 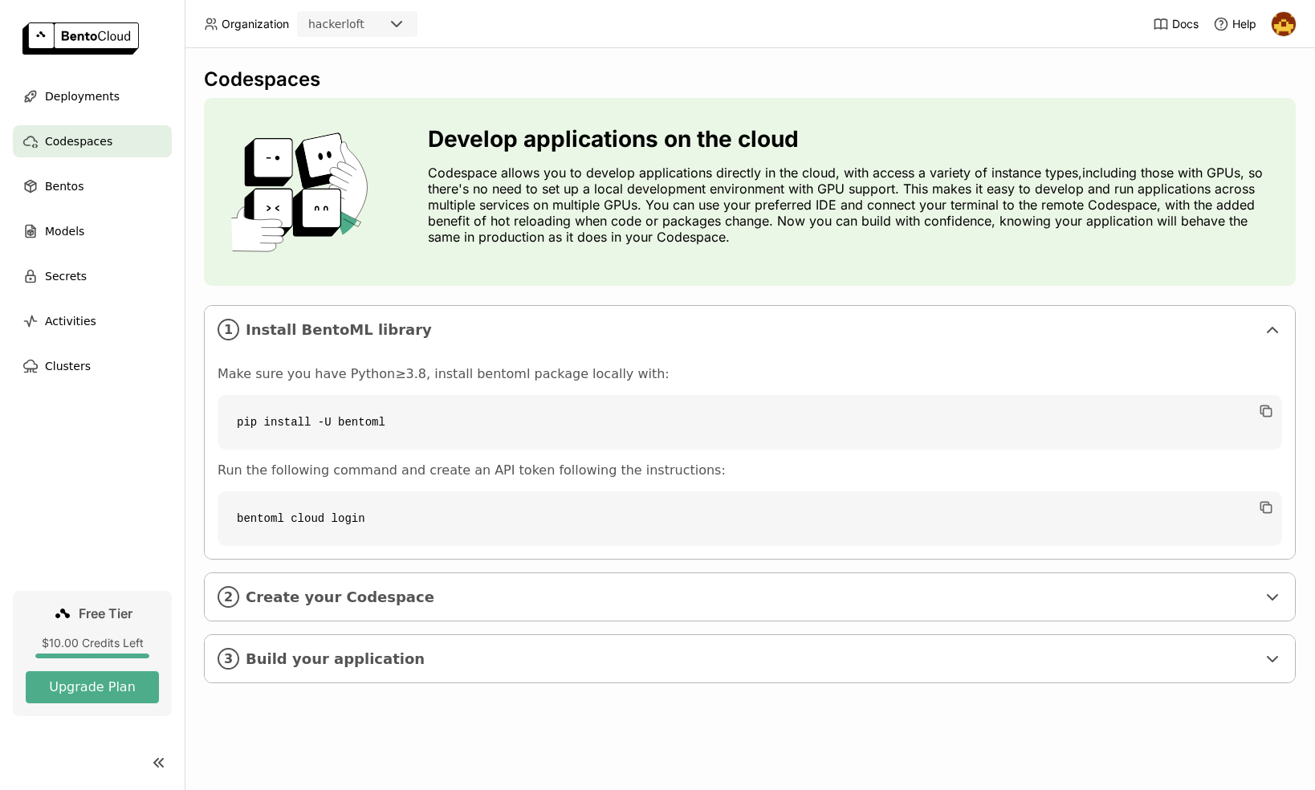 I want to click on p: Make sure you have Python≥3.8, install bentoml package locally with:, so click(x=750, y=374).